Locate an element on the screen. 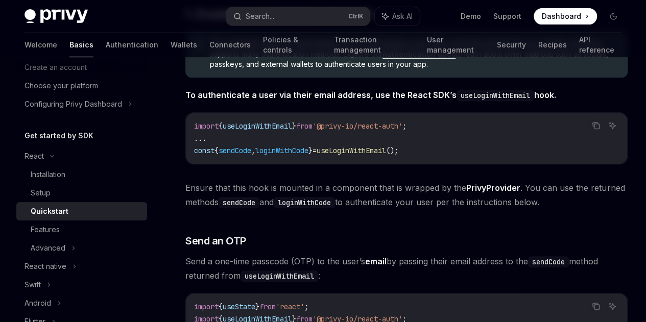  a: PrivyProvider is located at coordinates (493, 188).